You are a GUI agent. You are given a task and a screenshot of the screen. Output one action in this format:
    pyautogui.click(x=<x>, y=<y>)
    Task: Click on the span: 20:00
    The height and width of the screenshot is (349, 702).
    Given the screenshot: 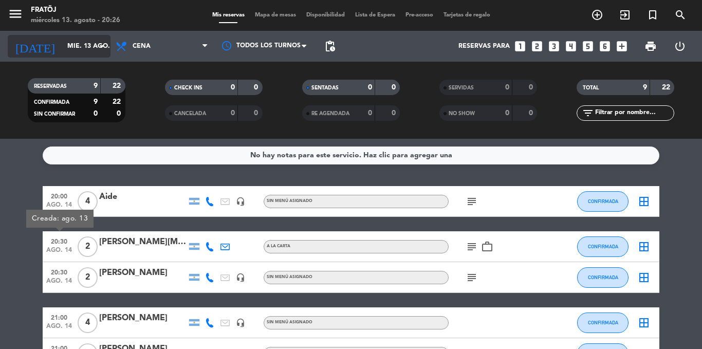 What is the action you would take?
    pyautogui.click(x=59, y=195)
    